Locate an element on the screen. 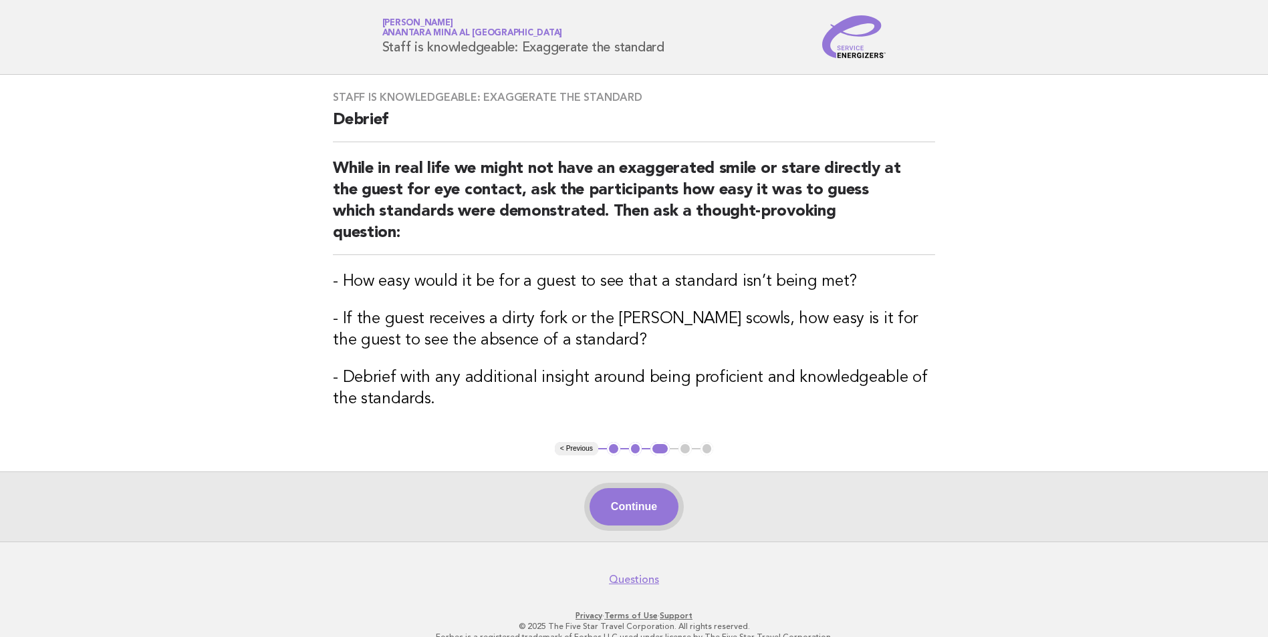  h3: Staff is knowledgeable: Exaggerate the standard is located at coordinates (633, 98).